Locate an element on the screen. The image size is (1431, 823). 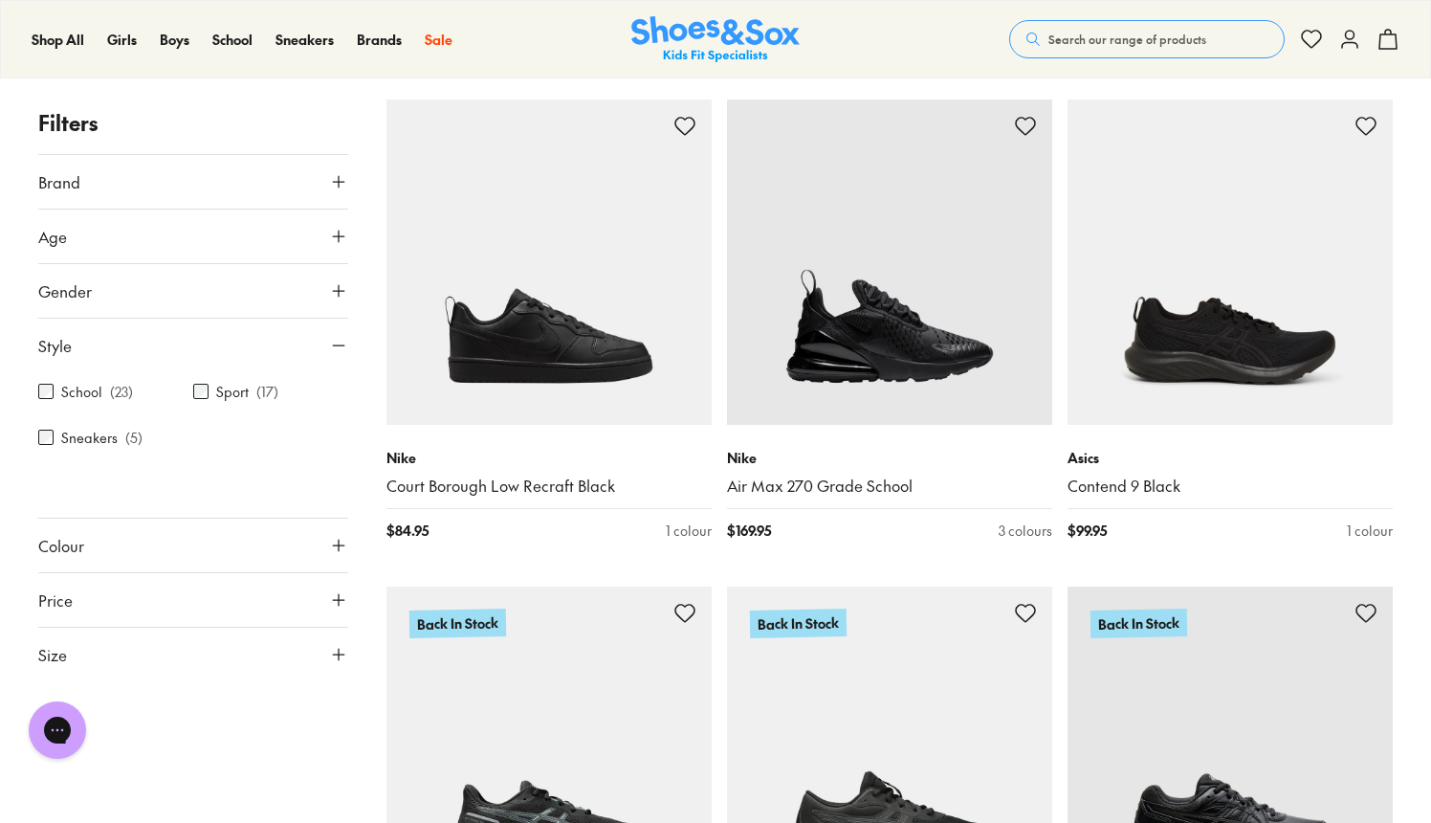
p: ( 17 ) is located at coordinates (267, 391).